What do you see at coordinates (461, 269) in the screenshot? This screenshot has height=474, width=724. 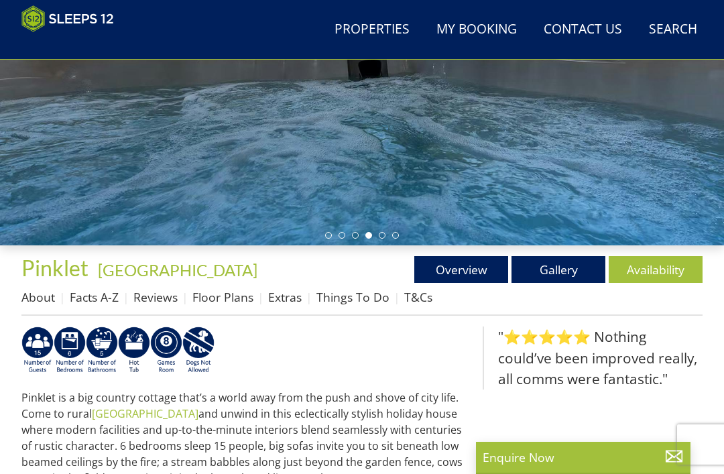 I see `a: Overview` at bounding box center [461, 269].